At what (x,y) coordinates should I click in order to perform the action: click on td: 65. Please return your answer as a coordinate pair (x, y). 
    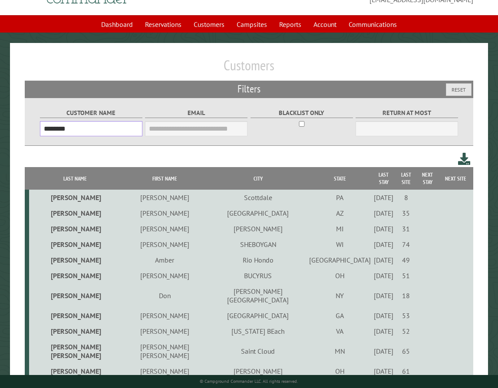
    Looking at the image, I should click on (406, 351).